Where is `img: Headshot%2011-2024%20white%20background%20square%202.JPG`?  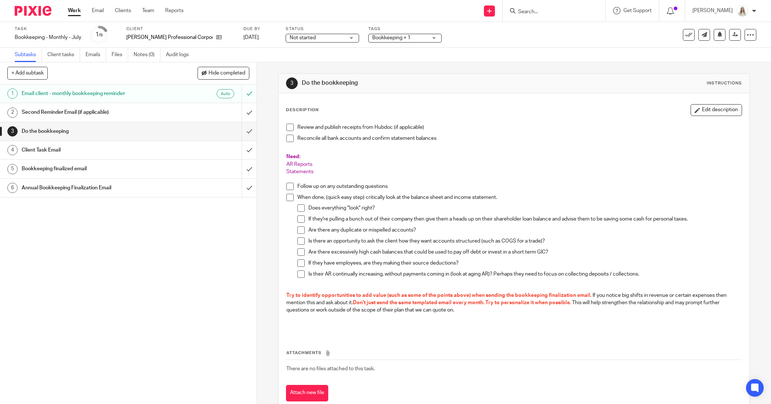 img: Headshot%2011-2024%20white%20background%20square%202.JPG is located at coordinates (742, 11).